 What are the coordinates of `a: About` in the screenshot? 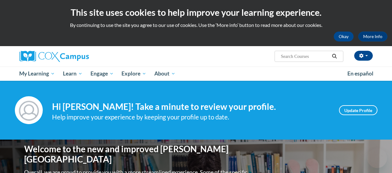 It's located at (165, 74).